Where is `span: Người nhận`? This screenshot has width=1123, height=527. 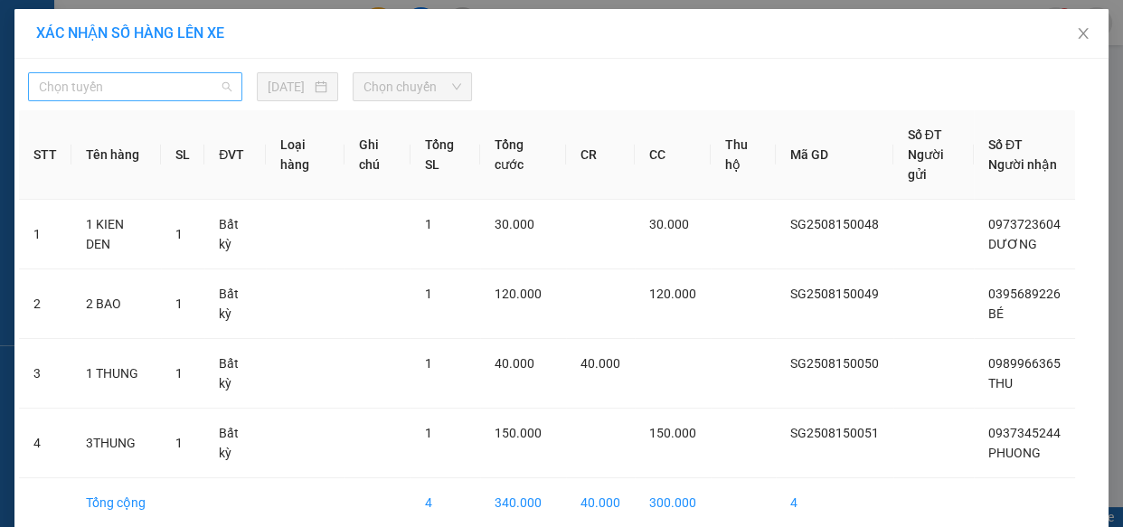 span: Người nhận is located at coordinates (1023, 165).